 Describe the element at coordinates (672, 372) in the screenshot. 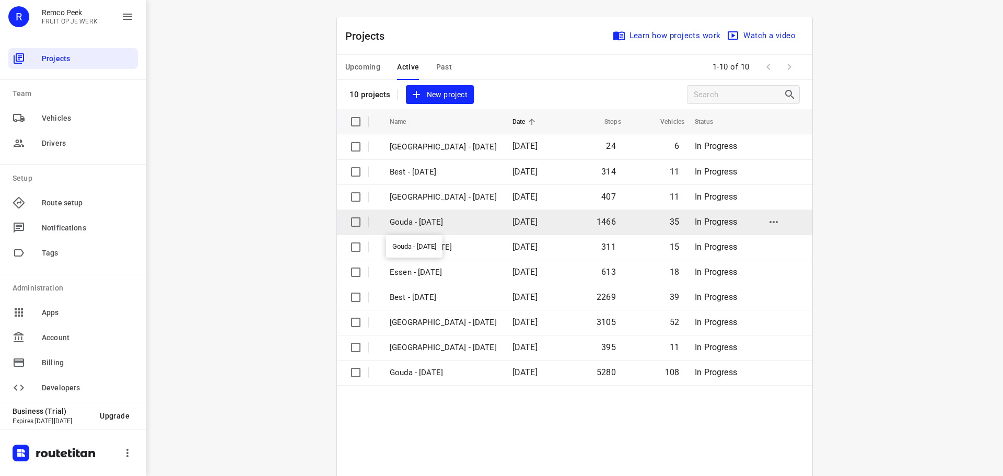

I see `span: 108` at that location.